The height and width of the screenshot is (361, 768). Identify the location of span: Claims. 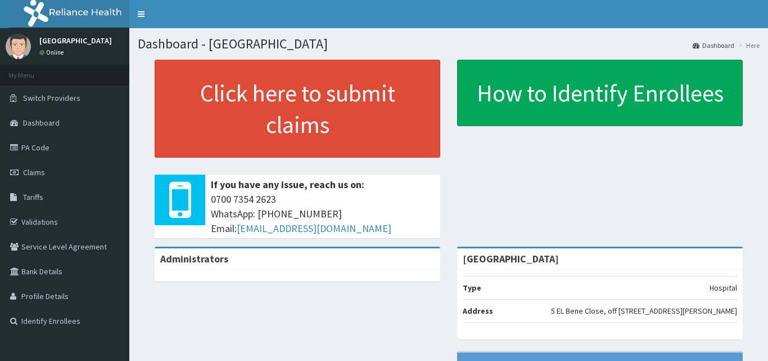
(34, 172).